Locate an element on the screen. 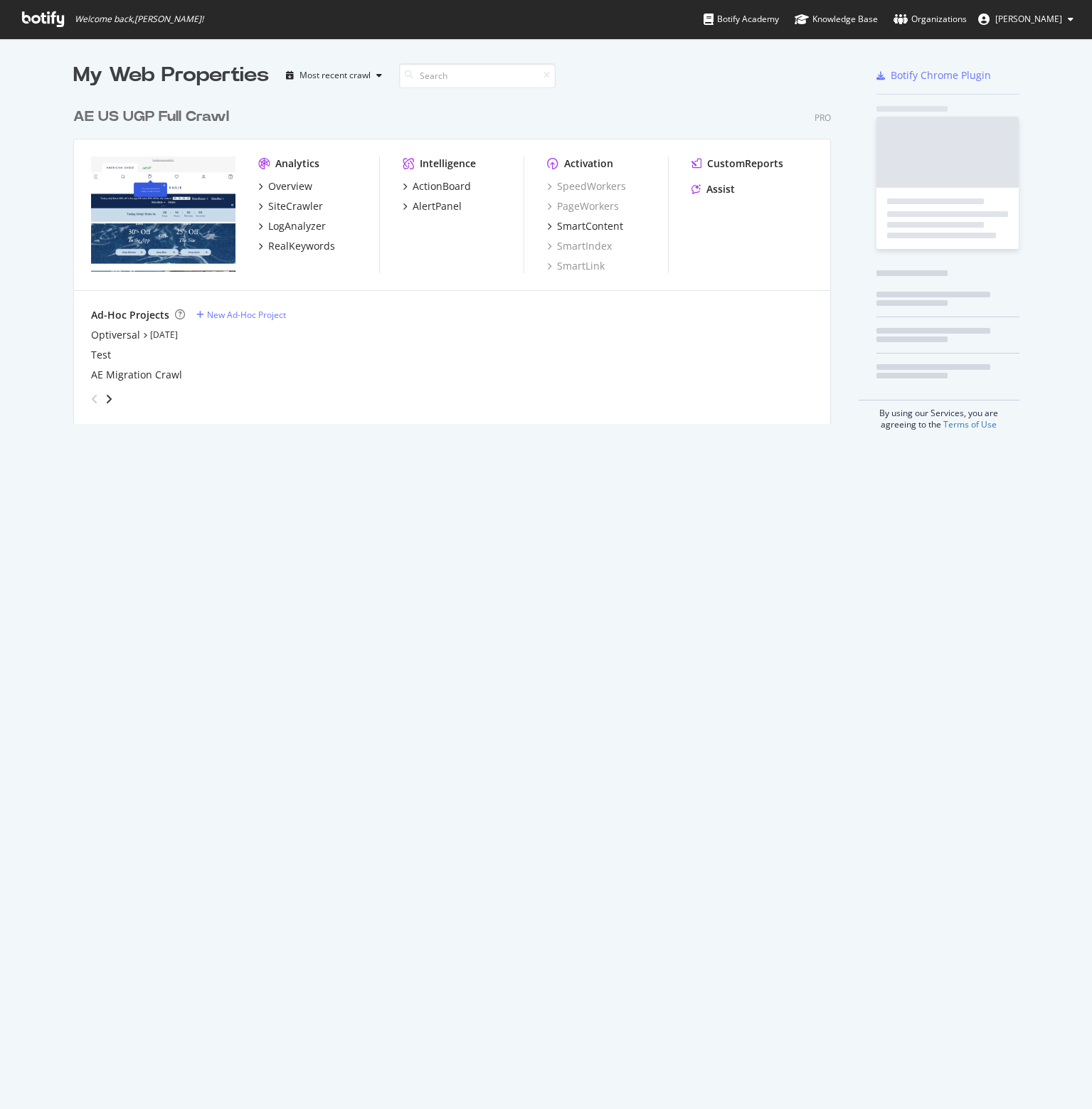 Image resolution: width=1092 pixels, height=1109 pixels. a: SmartLink is located at coordinates (576, 266).